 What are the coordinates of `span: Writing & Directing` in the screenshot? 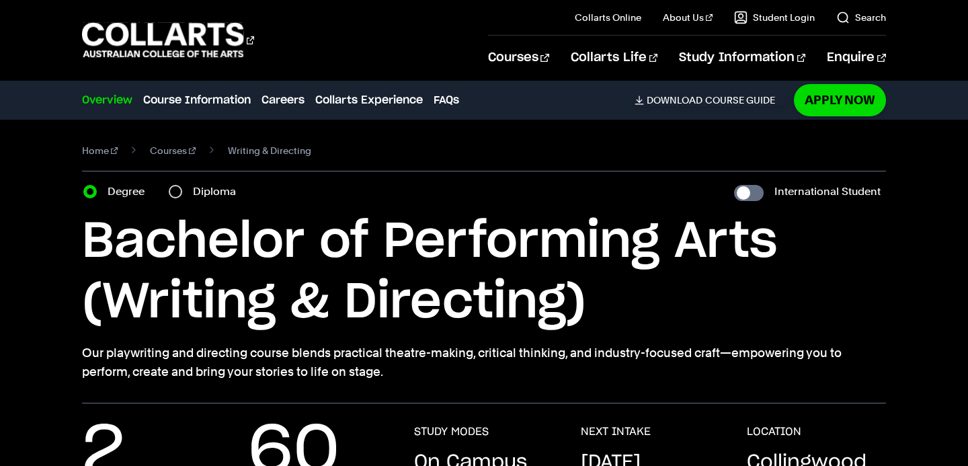 It's located at (270, 151).